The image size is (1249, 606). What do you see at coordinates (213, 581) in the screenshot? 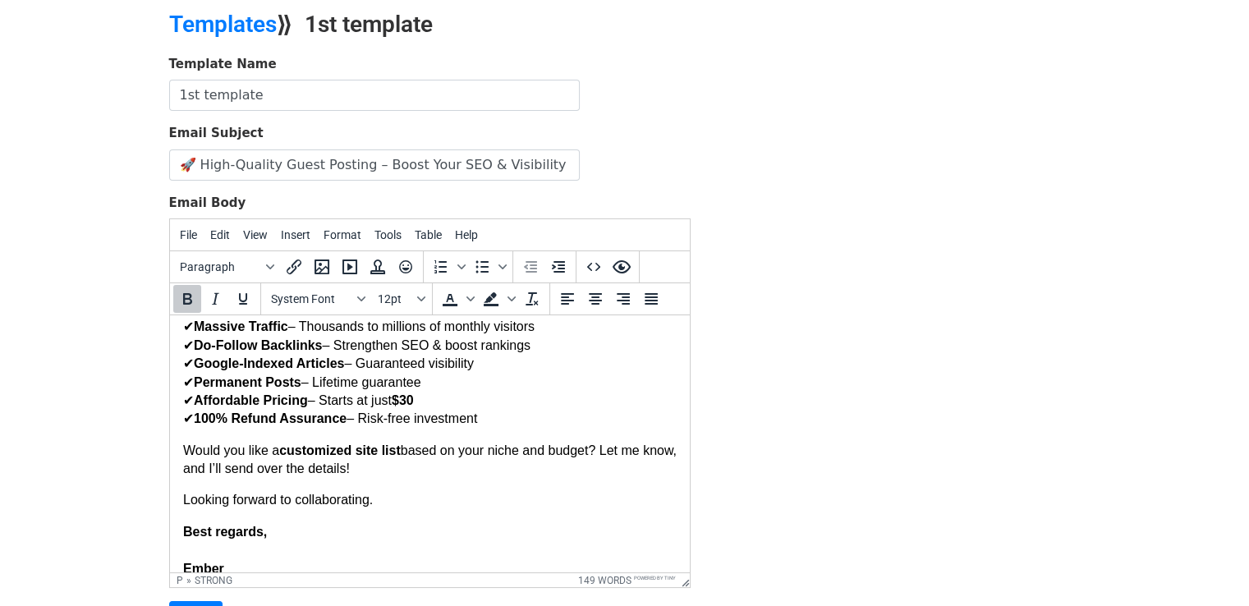
I see `div: strong` at bounding box center [213, 581].